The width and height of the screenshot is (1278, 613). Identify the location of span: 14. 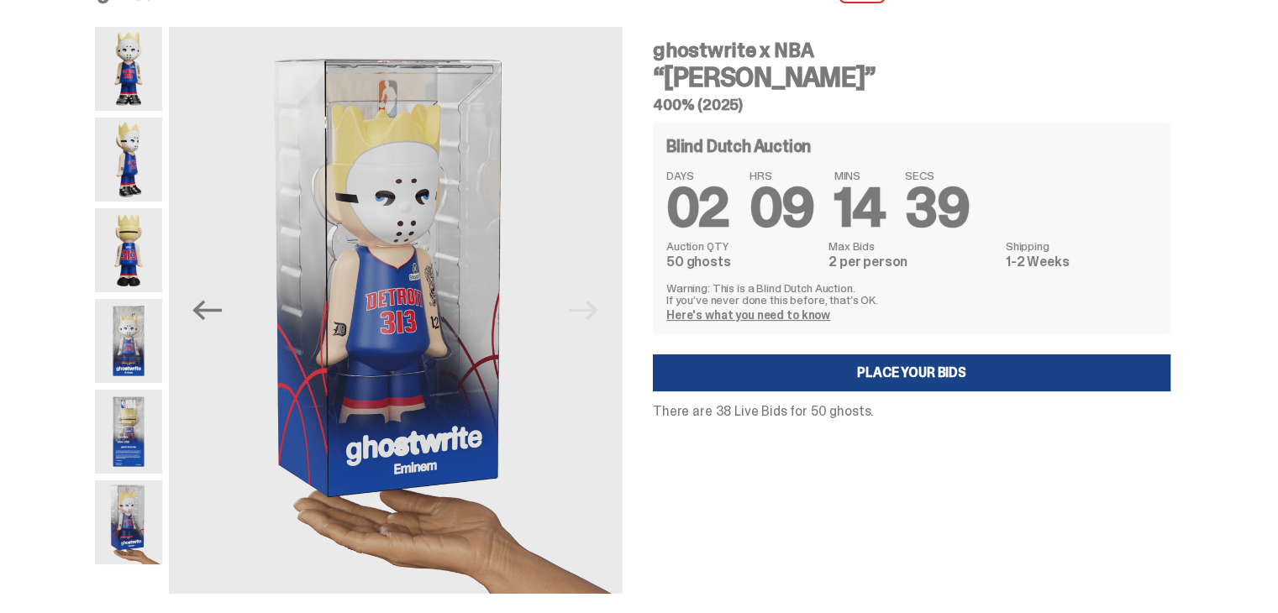
(859, 207).